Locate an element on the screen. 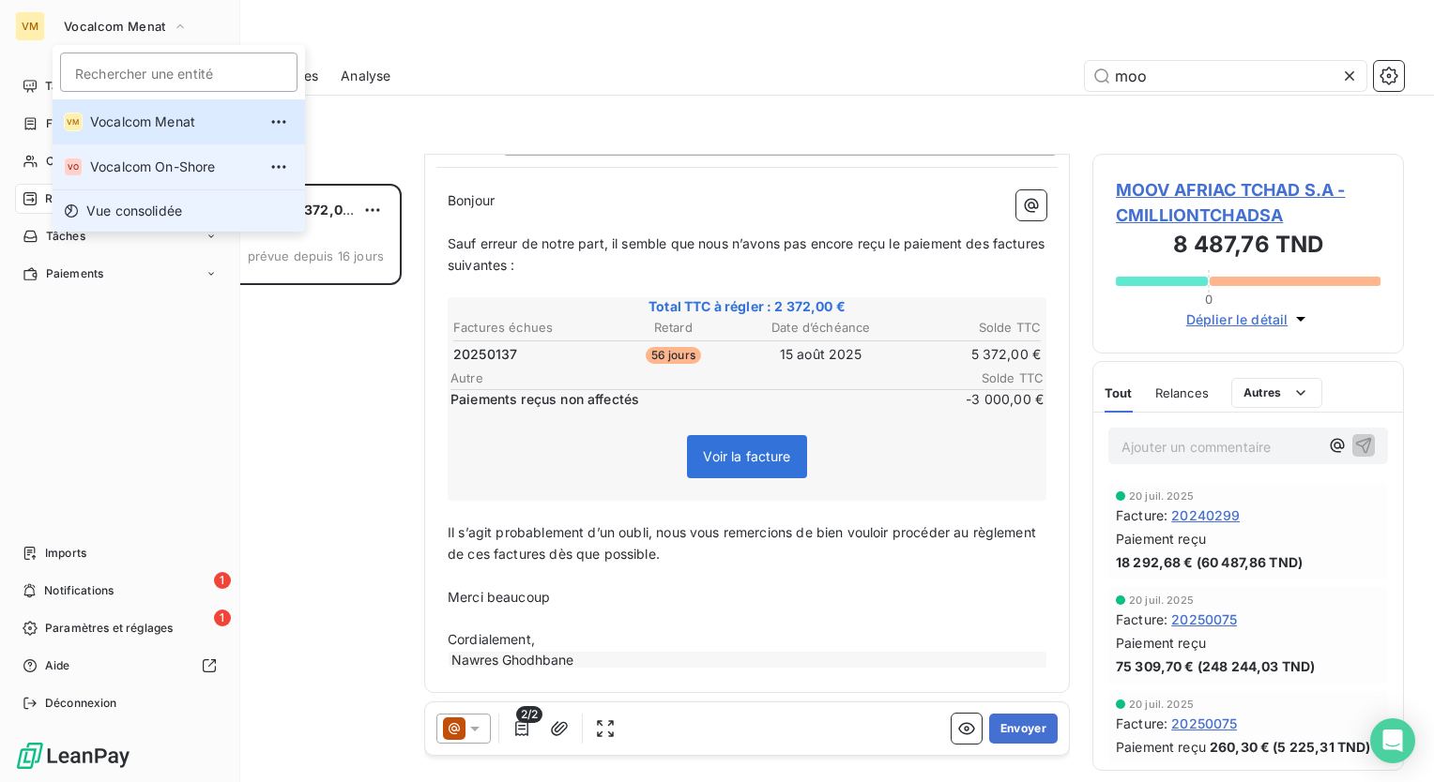 This screenshot has width=1434, height=782. span: 20240299 is located at coordinates (1205, 515).